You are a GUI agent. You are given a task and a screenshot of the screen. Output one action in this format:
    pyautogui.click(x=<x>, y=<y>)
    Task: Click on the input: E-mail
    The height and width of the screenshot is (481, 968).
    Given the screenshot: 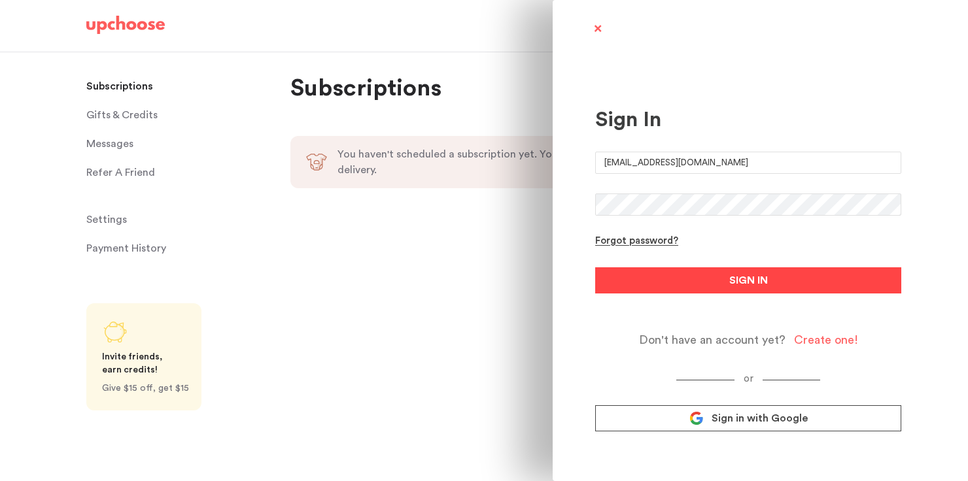 What is the action you would take?
    pyautogui.click(x=748, y=163)
    